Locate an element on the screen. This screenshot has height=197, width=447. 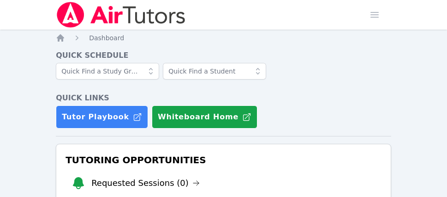
input: Quick Find a Study Group is located at coordinates (107, 71).